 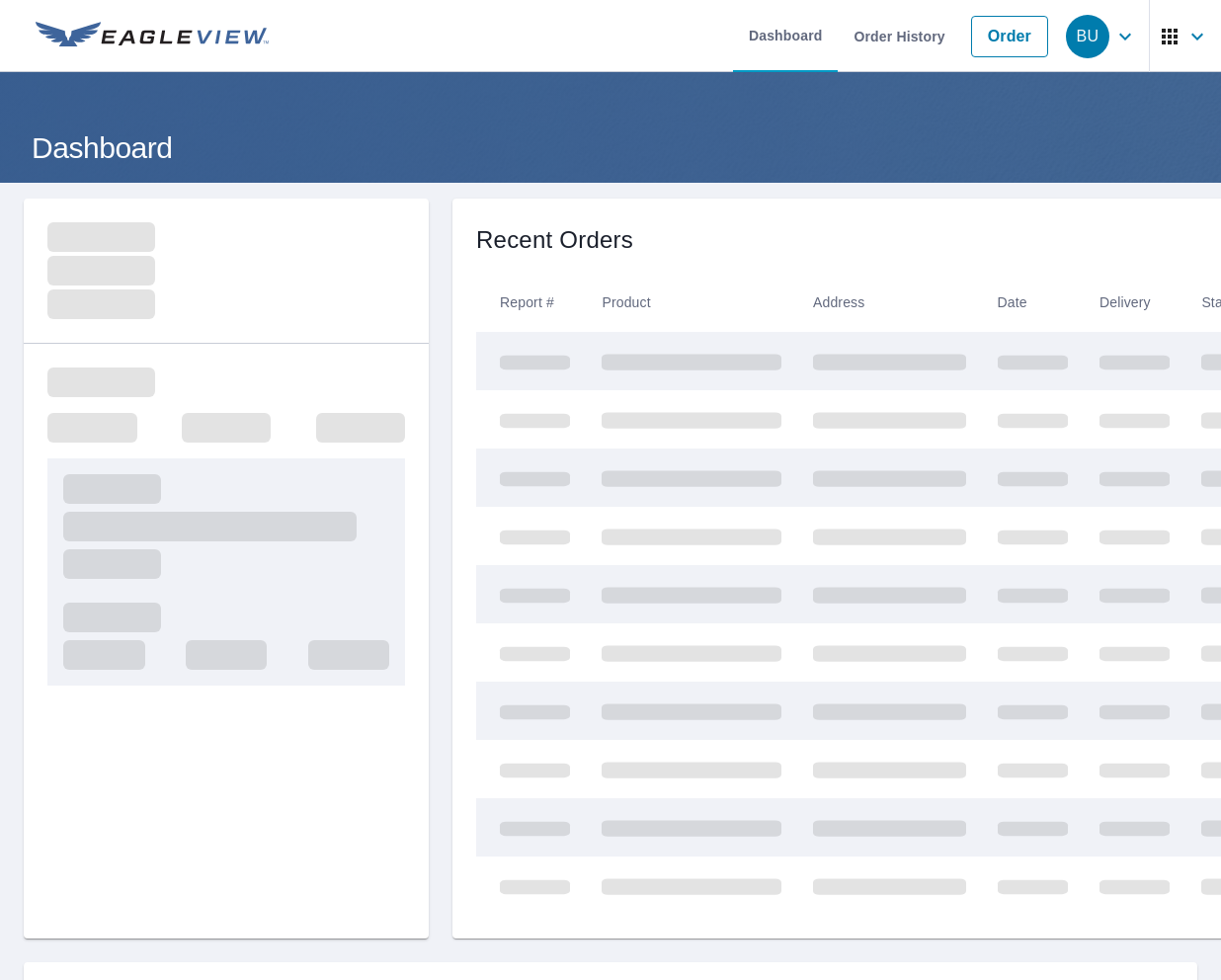 I want to click on h1: Dashboard, so click(x=610, y=147).